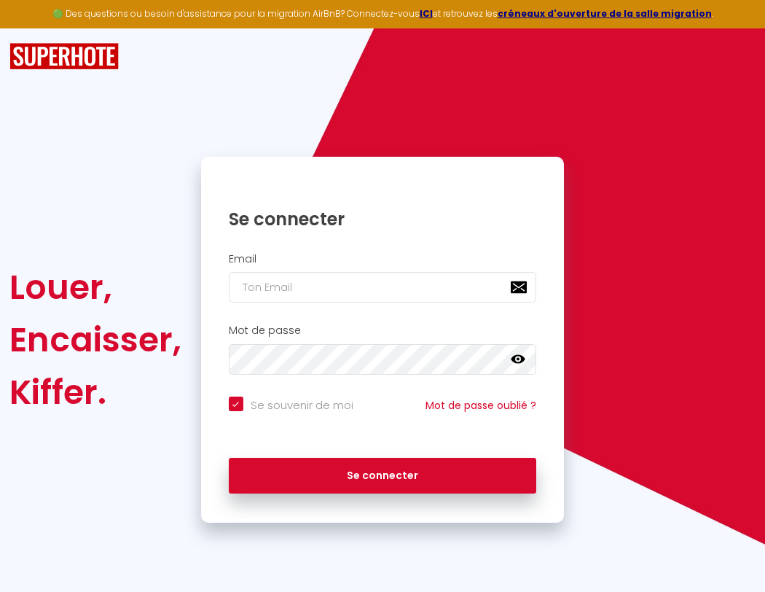 The height and width of the screenshot is (592, 765). What do you see at coordinates (426, 13) in the screenshot?
I see `a: ICI` at bounding box center [426, 13].